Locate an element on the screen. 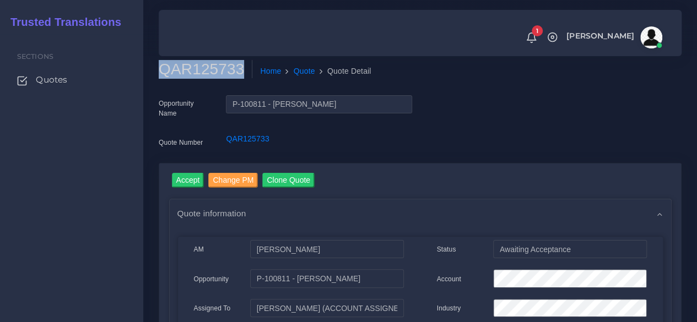  a: Quotes is located at coordinates (72, 80).